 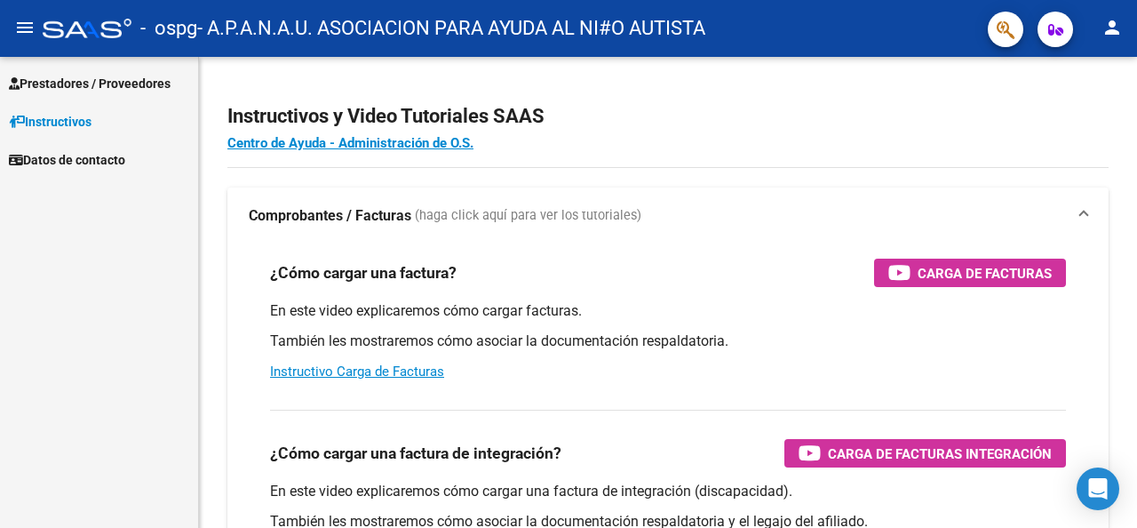 What do you see at coordinates (528, 216) in the screenshot?
I see `span: (haga click aquí para ver los tutoriales)` at bounding box center [528, 216].